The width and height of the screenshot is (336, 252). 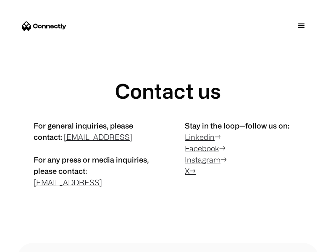 I want to click on ul: Language list, so click(x=34, y=243).